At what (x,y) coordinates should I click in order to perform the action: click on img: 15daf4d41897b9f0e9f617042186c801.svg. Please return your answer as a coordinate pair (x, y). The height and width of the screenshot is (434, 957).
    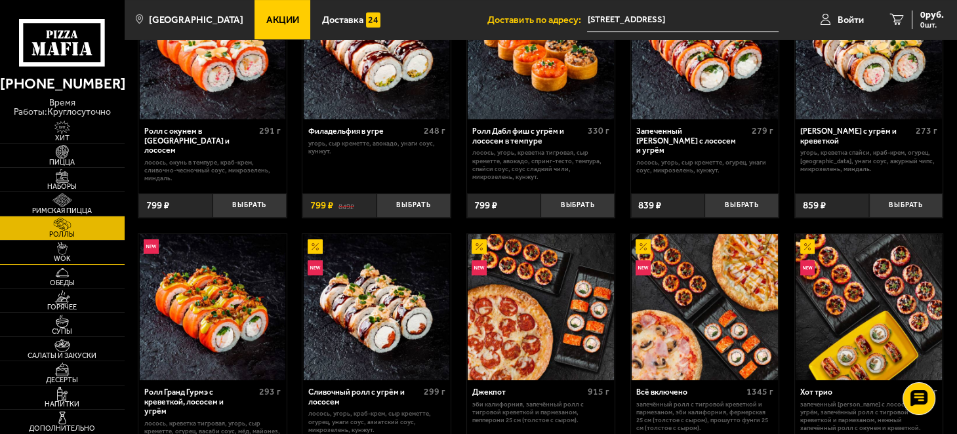
    Looking at the image, I should click on (373, 20).